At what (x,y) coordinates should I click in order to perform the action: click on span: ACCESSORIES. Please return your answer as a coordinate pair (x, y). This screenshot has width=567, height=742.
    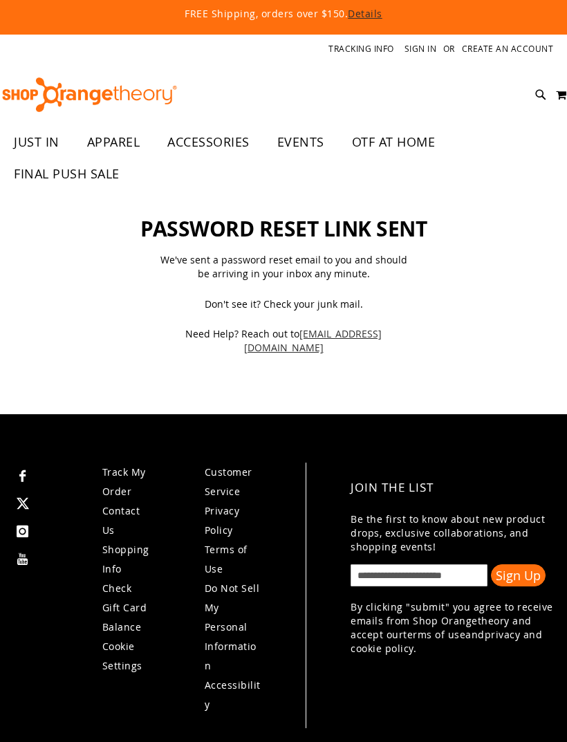
    Looking at the image, I should click on (208, 142).